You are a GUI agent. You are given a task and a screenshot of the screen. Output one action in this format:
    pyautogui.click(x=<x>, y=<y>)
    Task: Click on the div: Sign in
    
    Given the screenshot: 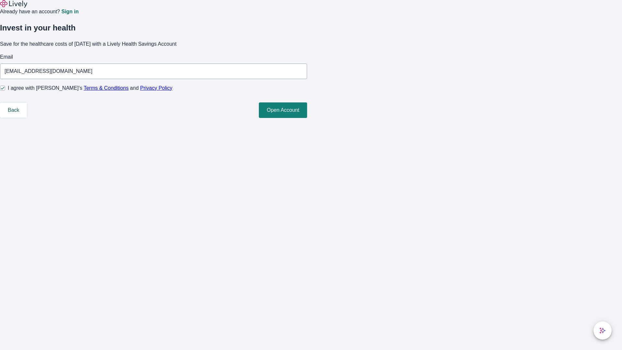 What is the action you would take?
    pyautogui.click(x=70, y=12)
    